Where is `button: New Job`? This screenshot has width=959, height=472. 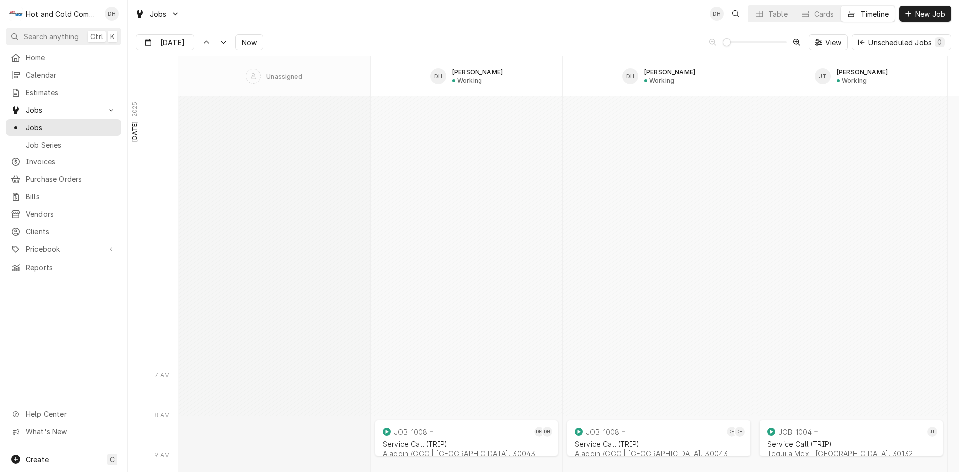
button: New Job is located at coordinates (925, 14).